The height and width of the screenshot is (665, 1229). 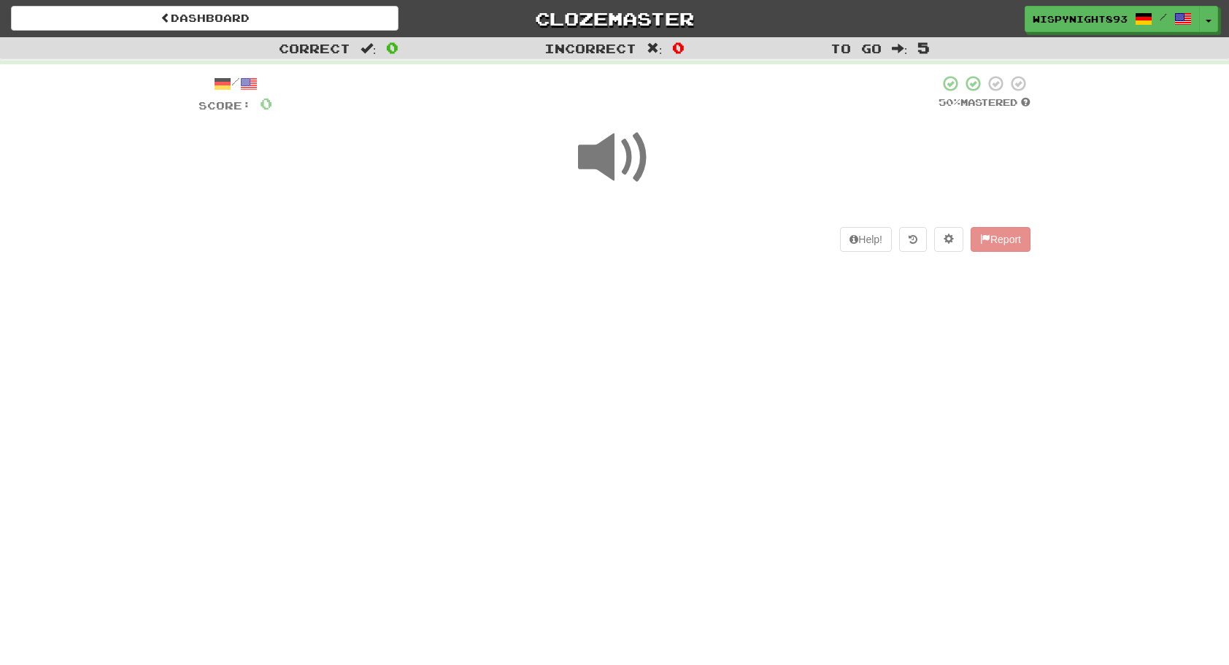 I want to click on span: To go, so click(x=856, y=48).